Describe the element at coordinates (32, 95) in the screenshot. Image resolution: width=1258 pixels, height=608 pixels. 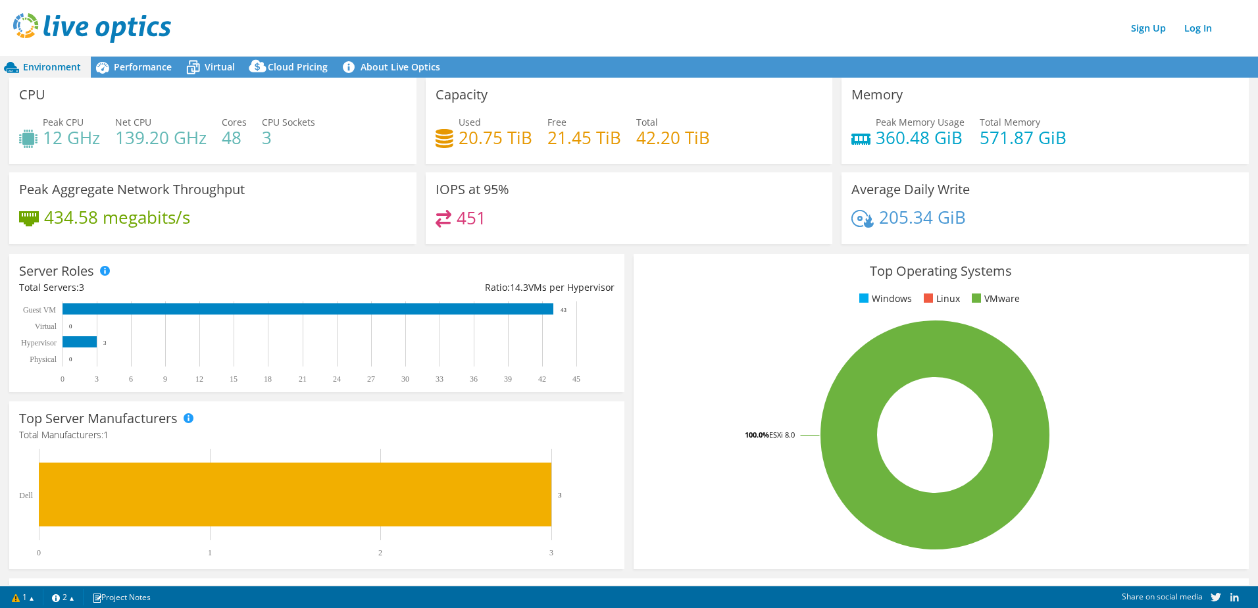
I see `h3: CPU` at that location.